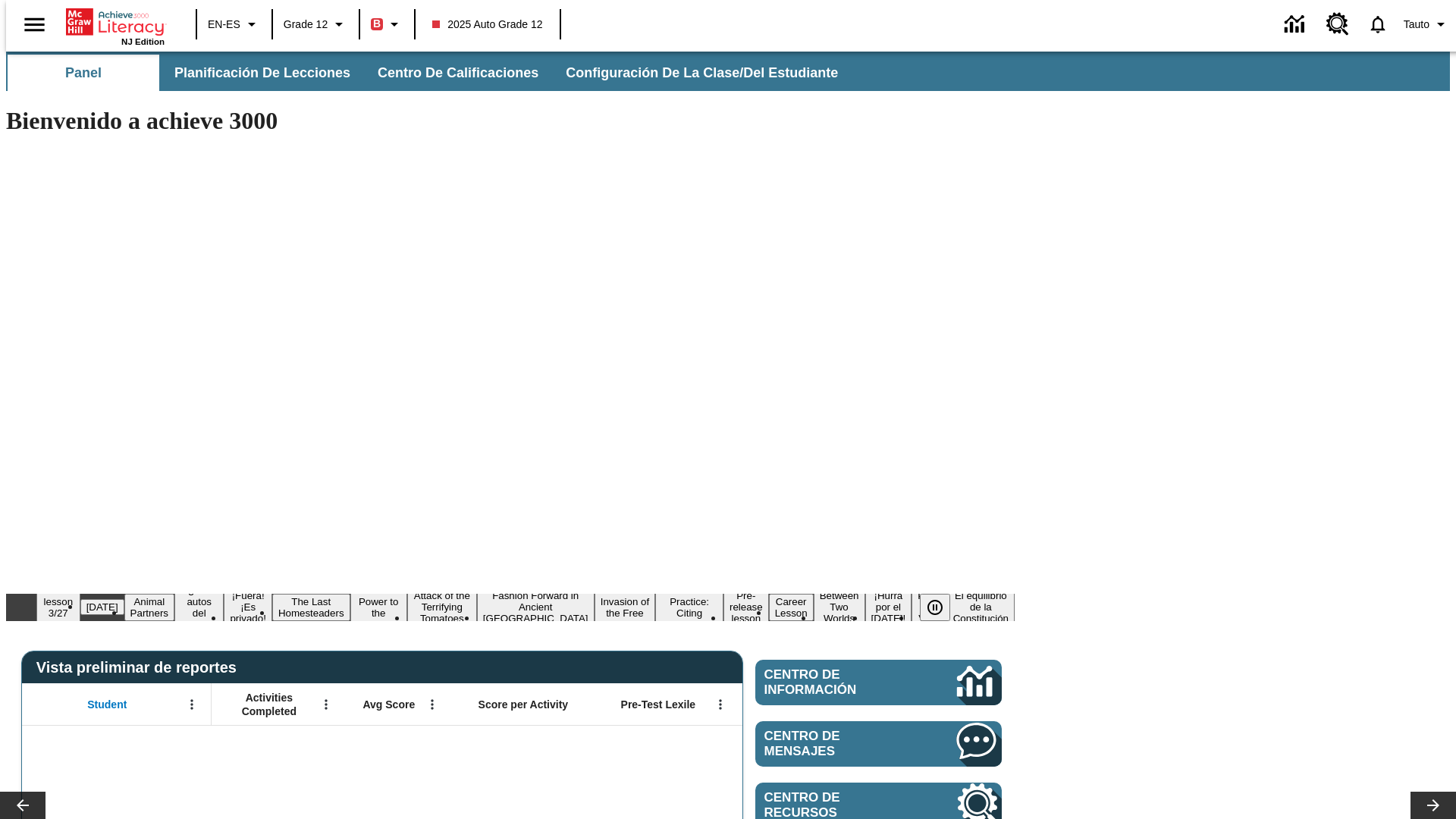 This screenshot has height=819, width=1456. Describe the element at coordinates (306, 24) in the screenshot. I see `span: Grade 12` at that location.